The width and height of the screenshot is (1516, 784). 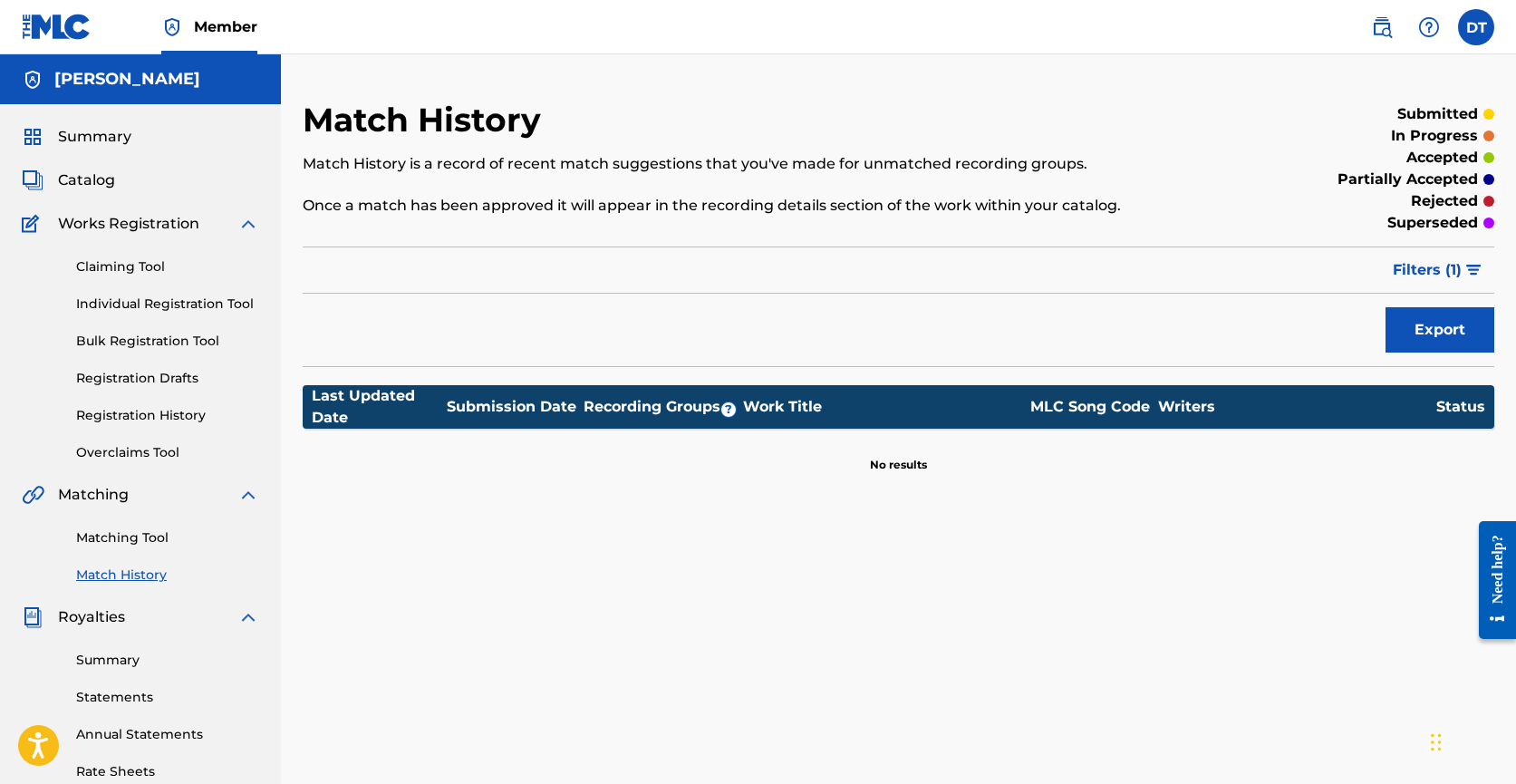 What do you see at coordinates (1471, 740) in the screenshot?
I see `div: Chat Widget` at bounding box center [1471, 740].